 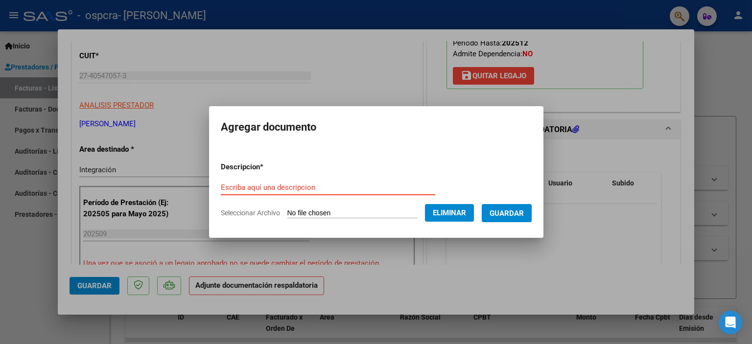 I want to click on span: Guardar, so click(x=507, y=214).